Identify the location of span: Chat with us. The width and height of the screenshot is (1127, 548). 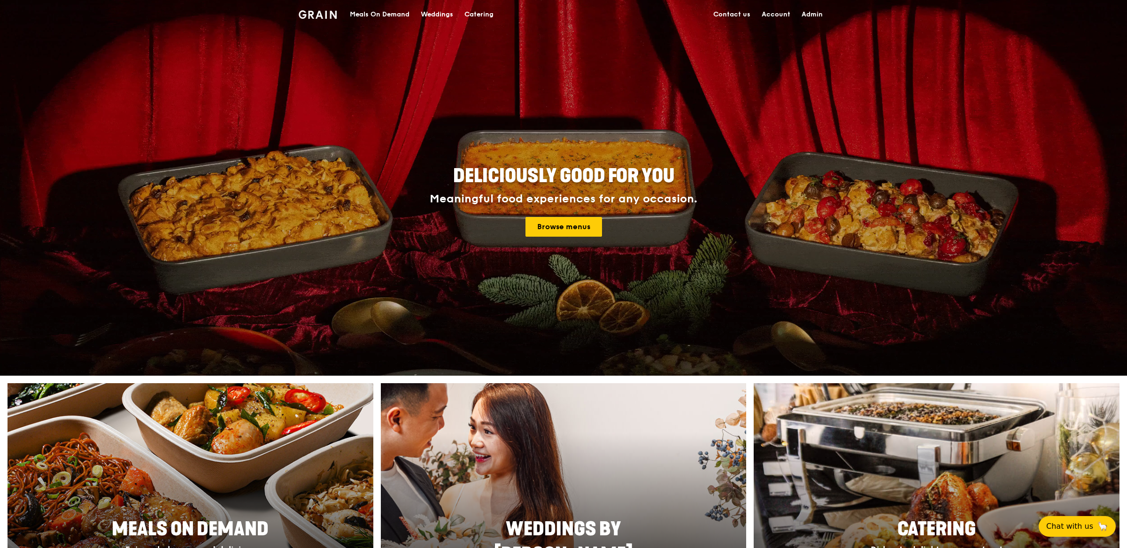
(1070, 526).